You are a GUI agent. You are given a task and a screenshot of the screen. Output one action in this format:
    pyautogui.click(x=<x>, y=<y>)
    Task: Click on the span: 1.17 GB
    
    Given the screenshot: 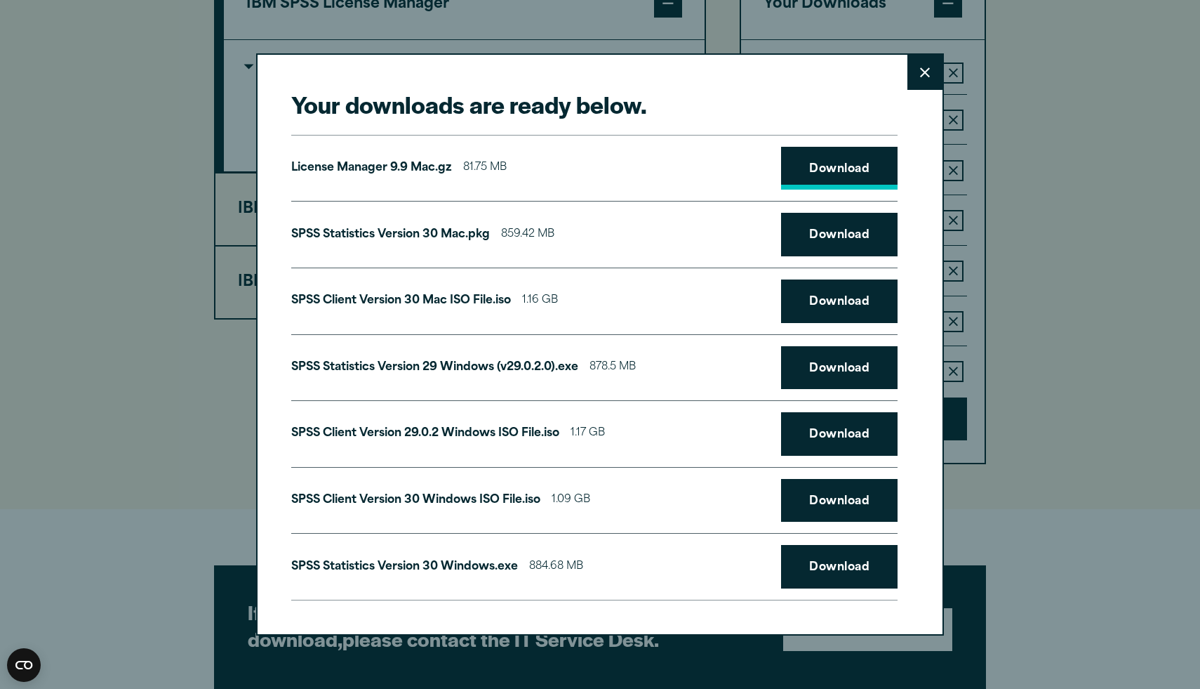 What is the action you would take?
    pyautogui.click(x=588, y=433)
    